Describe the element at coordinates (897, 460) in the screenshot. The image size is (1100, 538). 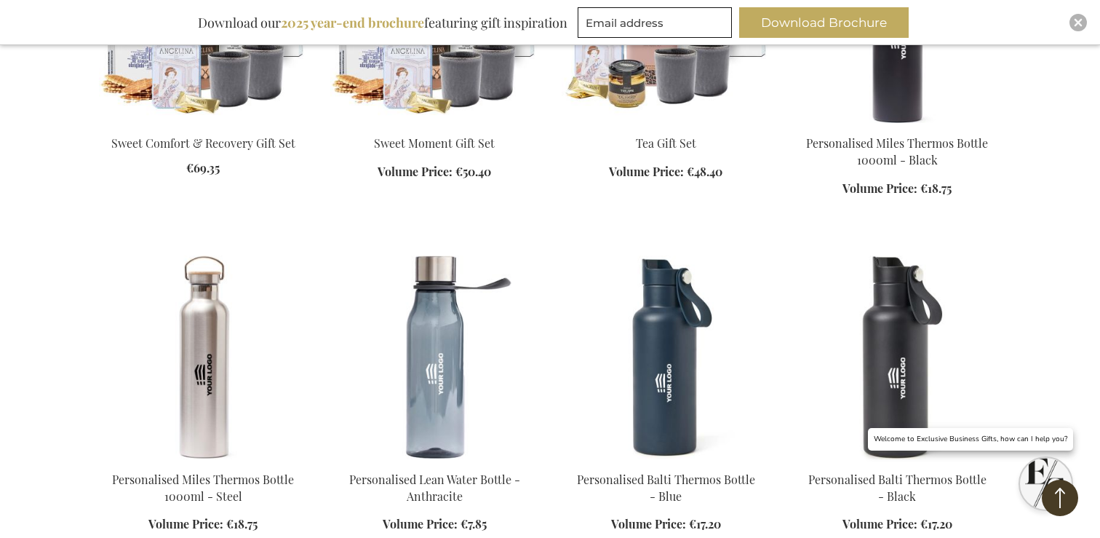
I see `a: Personalised Balti Vacuum Bottle` at that location.